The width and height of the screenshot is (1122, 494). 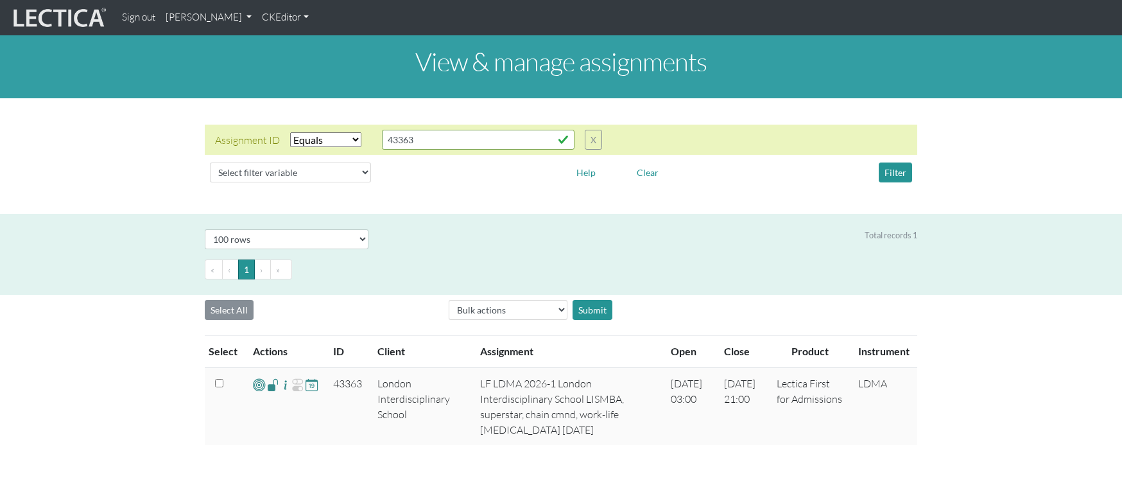 What do you see at coordinates (689, 352) in the screenshot?
I see `th: Open` at bounding box center [689, 352].